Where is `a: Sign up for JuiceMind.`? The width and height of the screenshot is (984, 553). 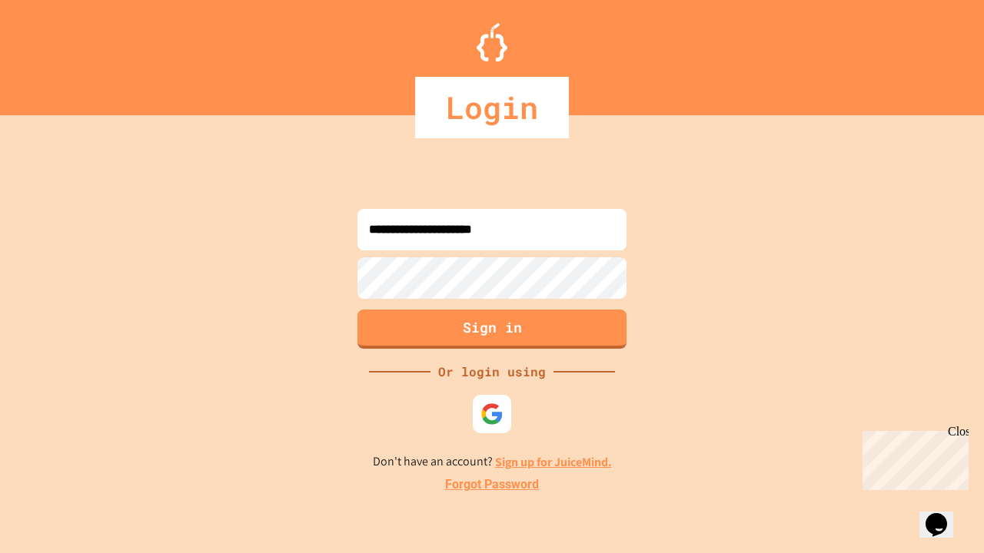 a: Sign up for JuiceMind. is located at coordinates (553, 462).